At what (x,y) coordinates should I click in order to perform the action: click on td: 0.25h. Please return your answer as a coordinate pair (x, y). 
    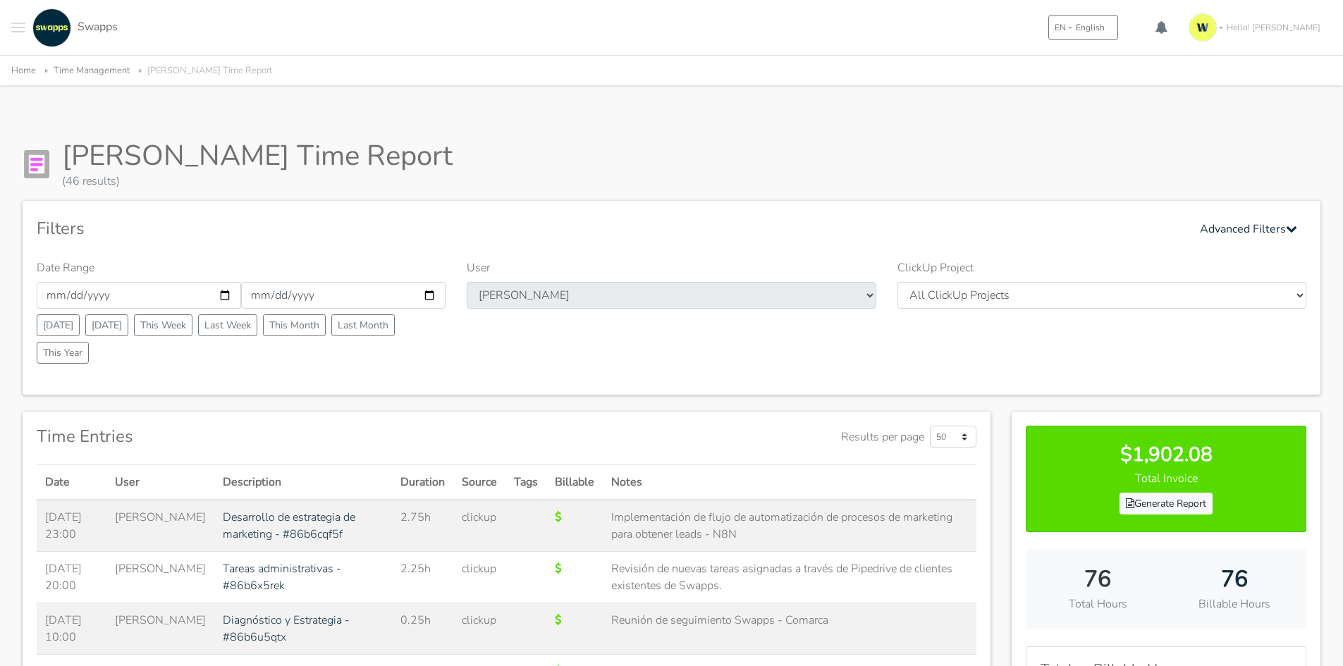
    Looking at the image, I should click on (422, 629).